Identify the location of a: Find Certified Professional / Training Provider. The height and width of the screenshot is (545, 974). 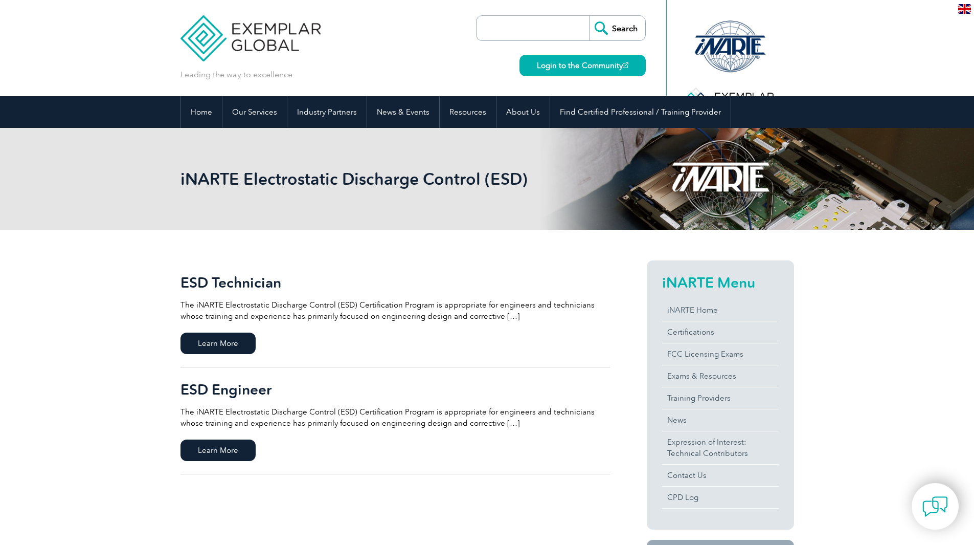
(640, 112).